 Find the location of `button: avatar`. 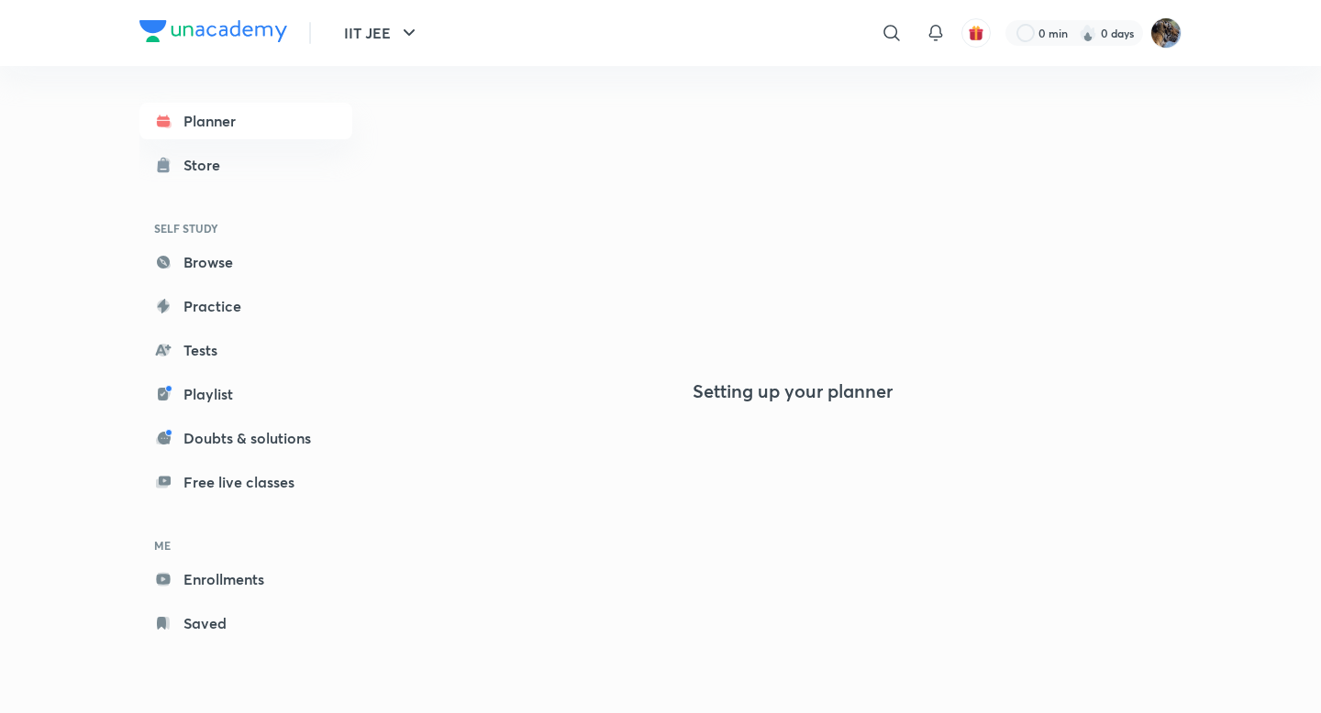

button: avatar is located at coordinates (976, 33).